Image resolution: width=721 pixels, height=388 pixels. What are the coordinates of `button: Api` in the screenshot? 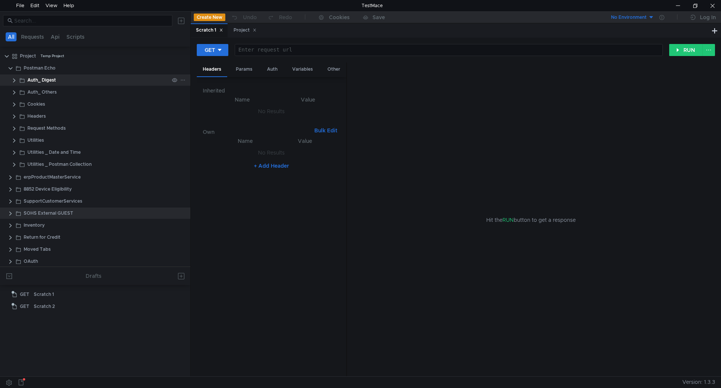 It's located at (55, 37).